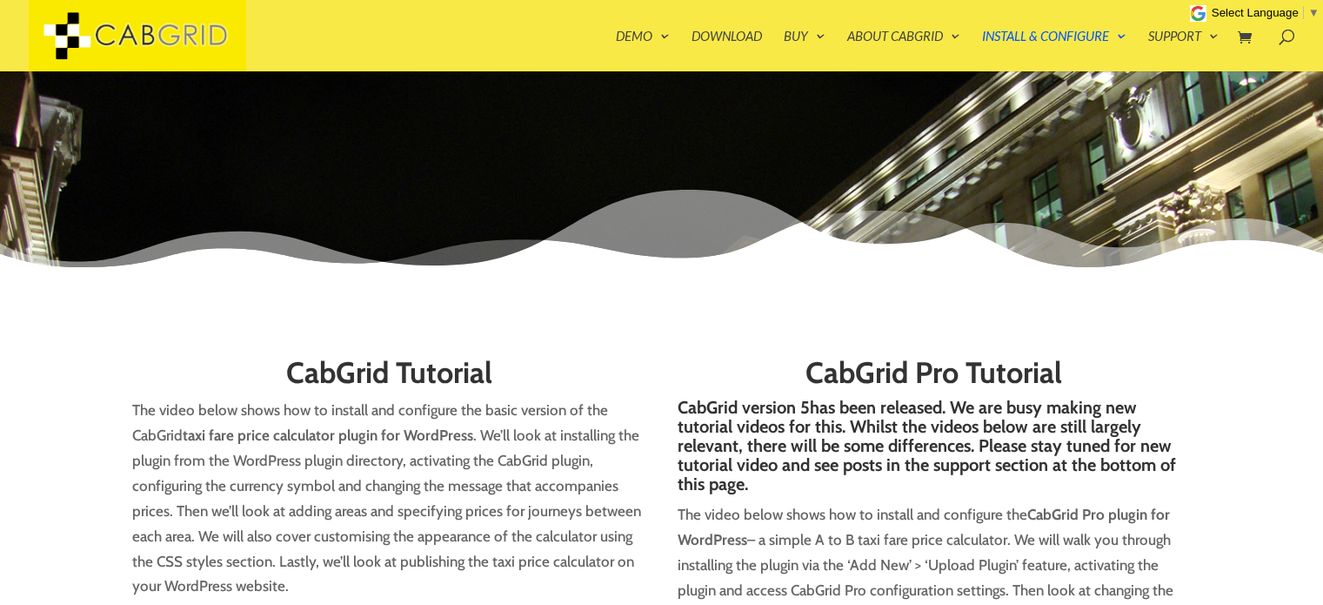  Describe the element at coordinates (643, 50) in the screenshot. I see `a: Demo` at that location.